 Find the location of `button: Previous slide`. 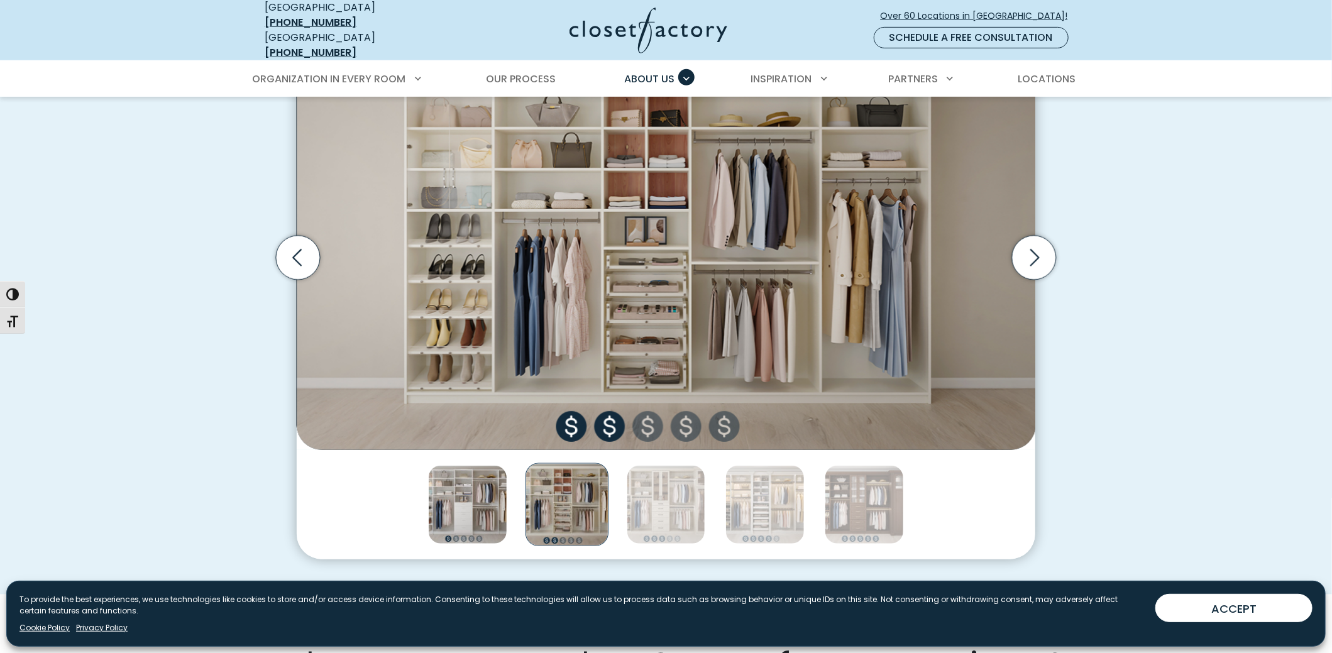

button: Previous slide is located at coordinates (298, 258).